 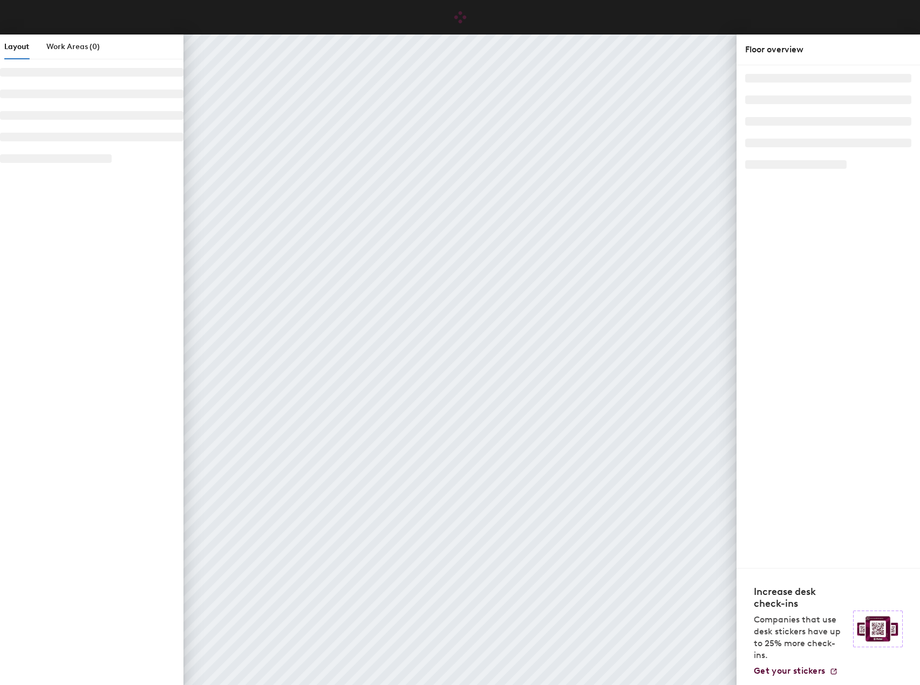 I want to click on span: Get your stickers, so click(x=789, y=671).